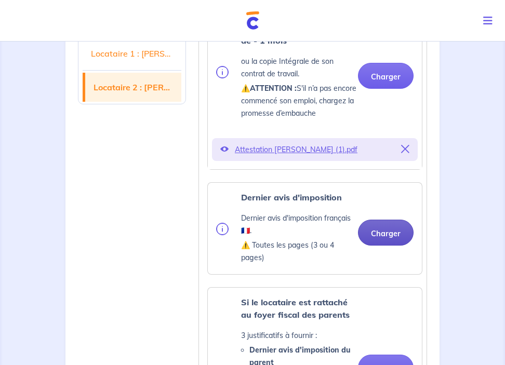  Describe the element at coordinates (292, 197) in the screenshot. I see `strong: Dernier avis d'imposition` at that location.